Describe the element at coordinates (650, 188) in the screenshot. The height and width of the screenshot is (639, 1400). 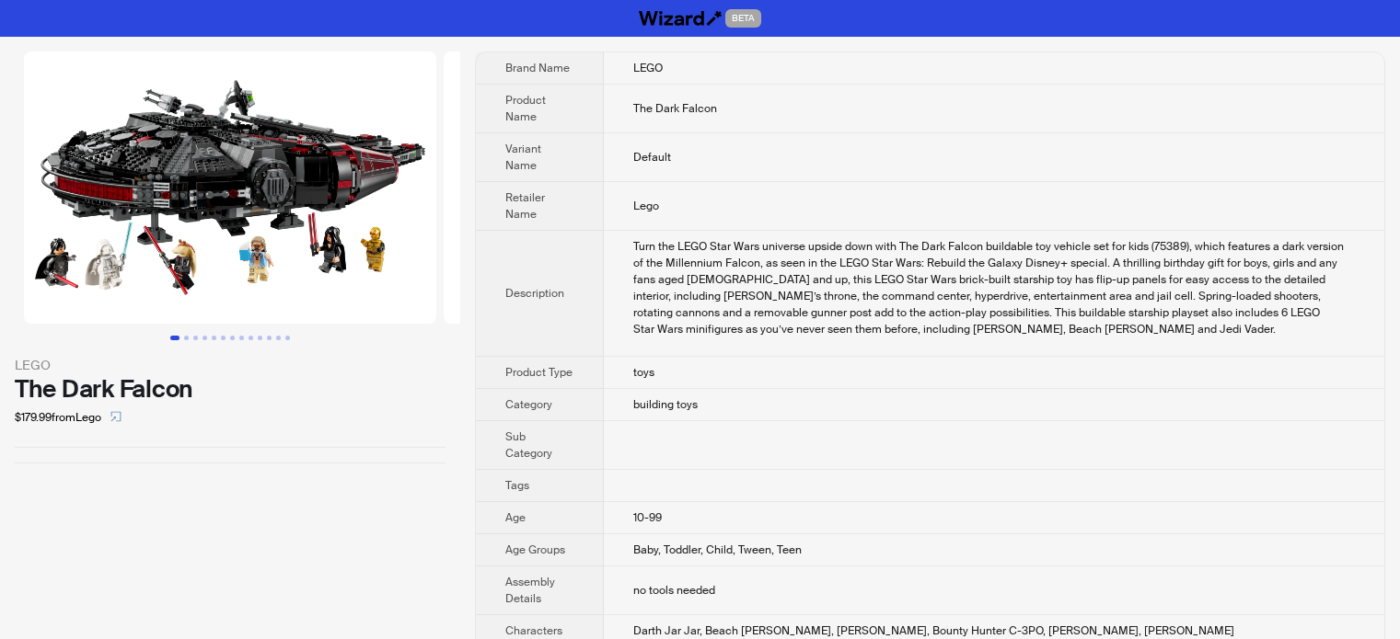
I see `img: The Dark Falcon Default image 2` at that location.